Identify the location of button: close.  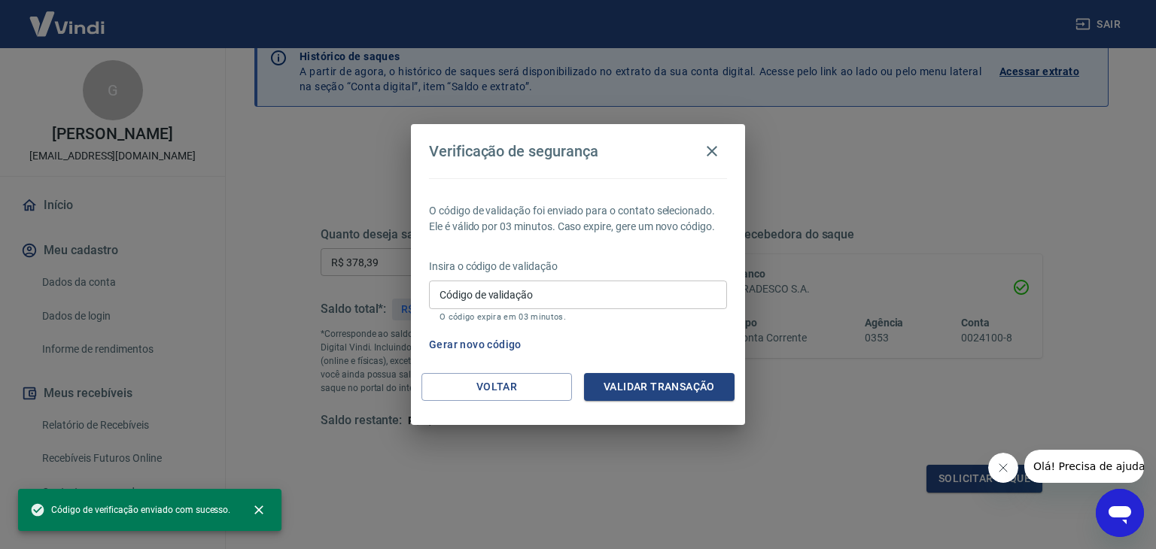
(259, 510).